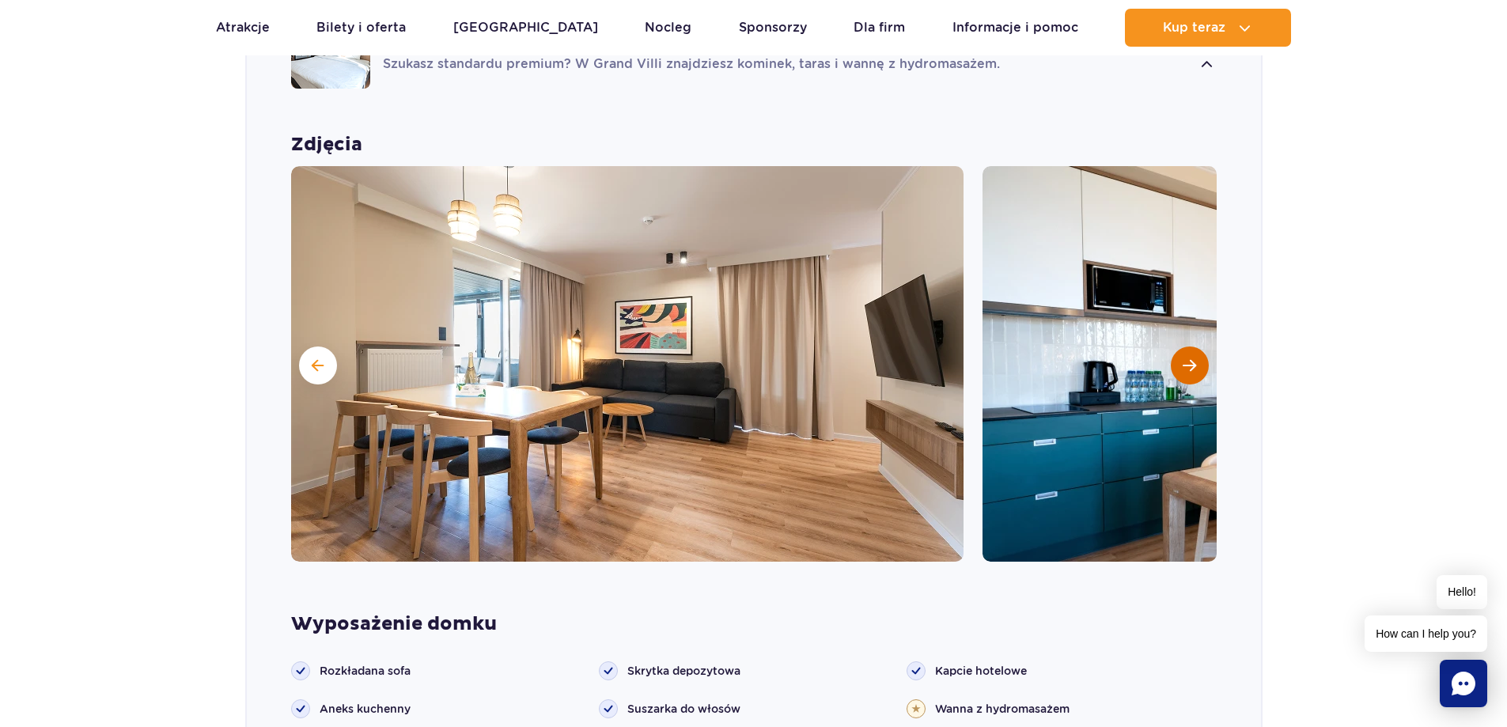  Describe the element at coordinates (243, 28) in the screenshot. I see `a: Atrakcje` at that location.